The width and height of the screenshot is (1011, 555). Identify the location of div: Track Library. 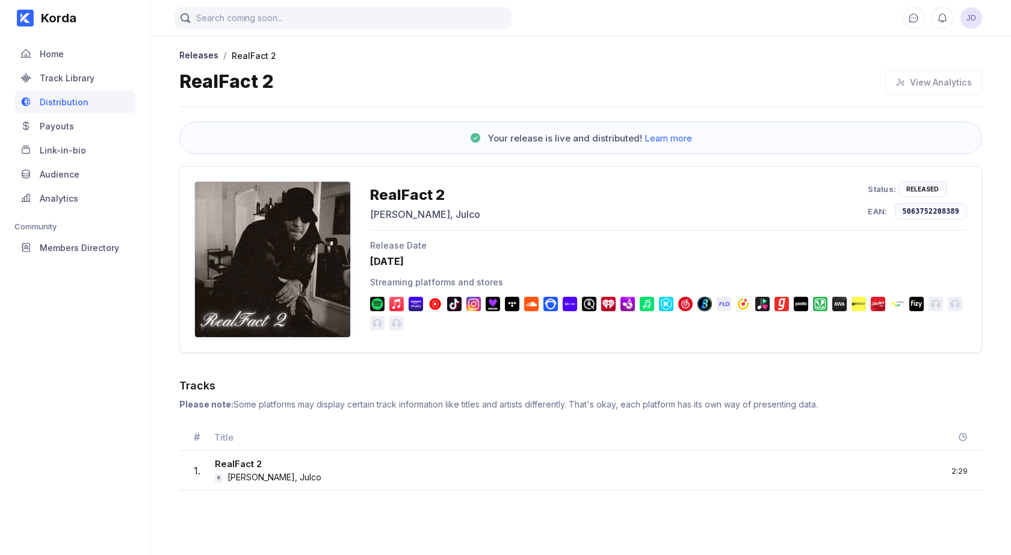
(67, 78).